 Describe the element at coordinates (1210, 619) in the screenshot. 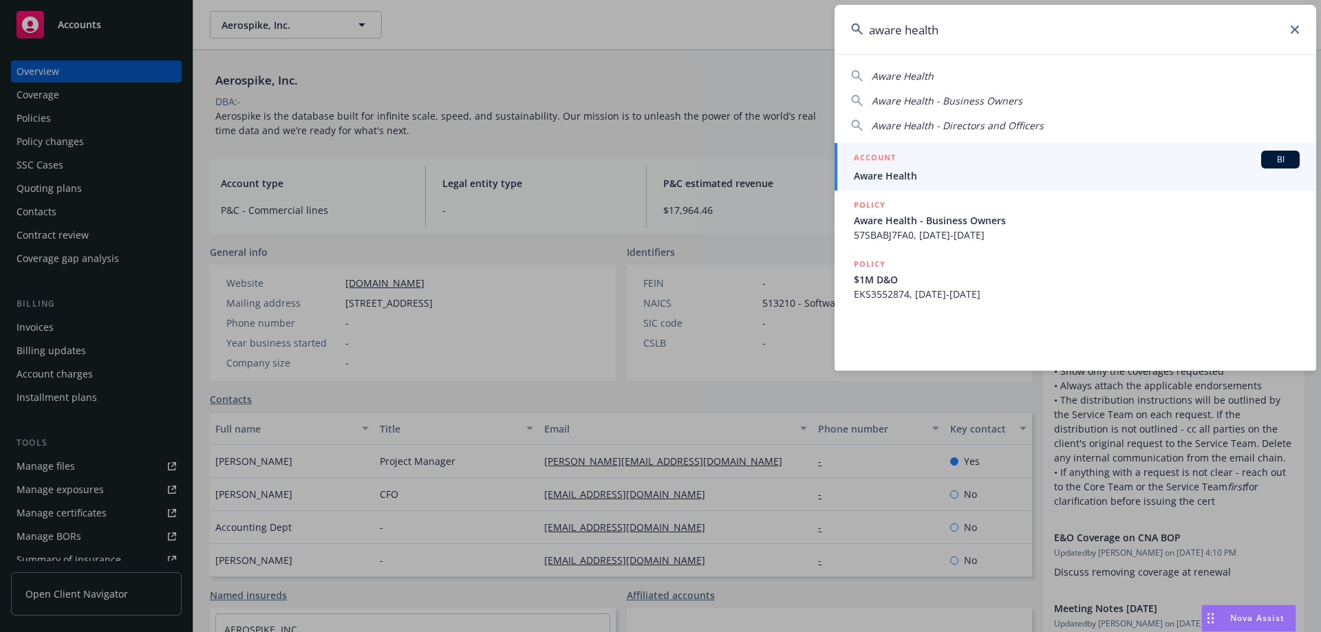

I see `div: Drag to move` at that location.